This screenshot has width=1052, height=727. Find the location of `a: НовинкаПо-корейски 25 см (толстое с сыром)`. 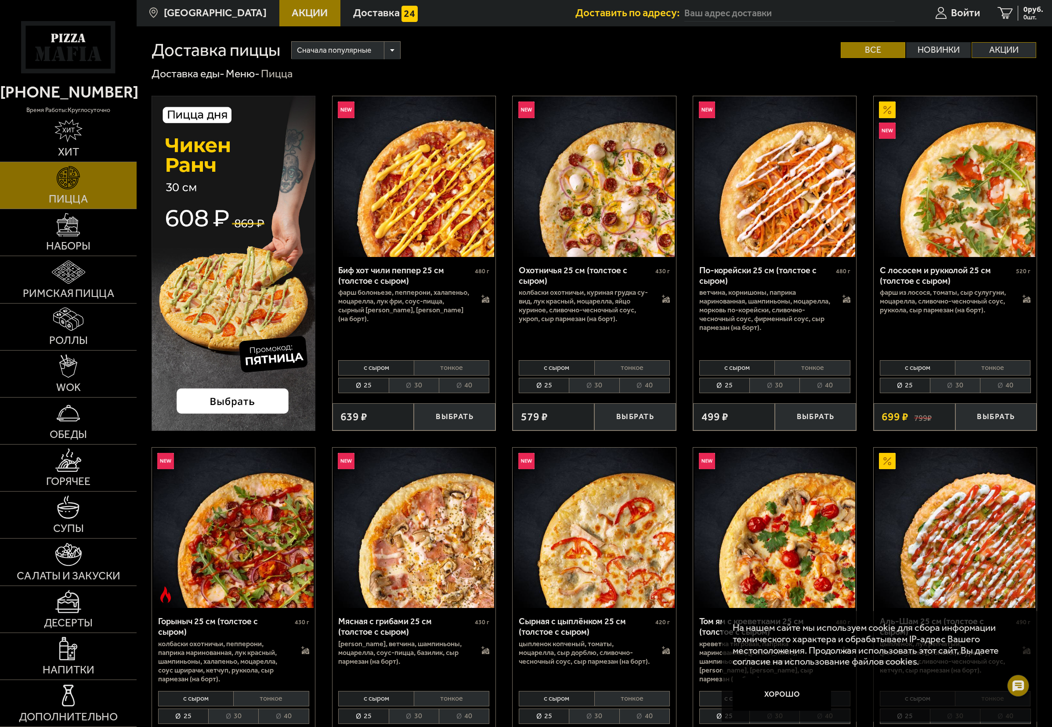

a: НовинкаПо-корейски 25 см (толстое с сыром) is located at coordinates (775, 176).